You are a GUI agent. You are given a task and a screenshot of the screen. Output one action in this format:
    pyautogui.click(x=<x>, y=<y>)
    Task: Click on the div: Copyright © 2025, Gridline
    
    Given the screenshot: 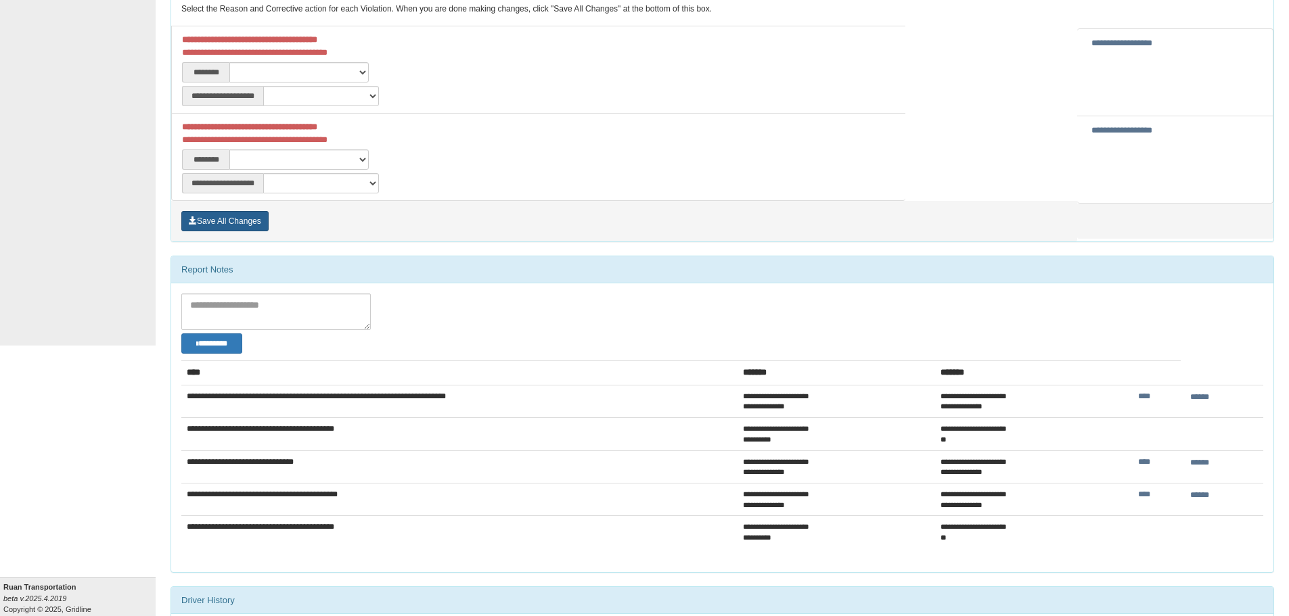 What is the action you would take?
    pyautogui.click(x=79, y=598)
    